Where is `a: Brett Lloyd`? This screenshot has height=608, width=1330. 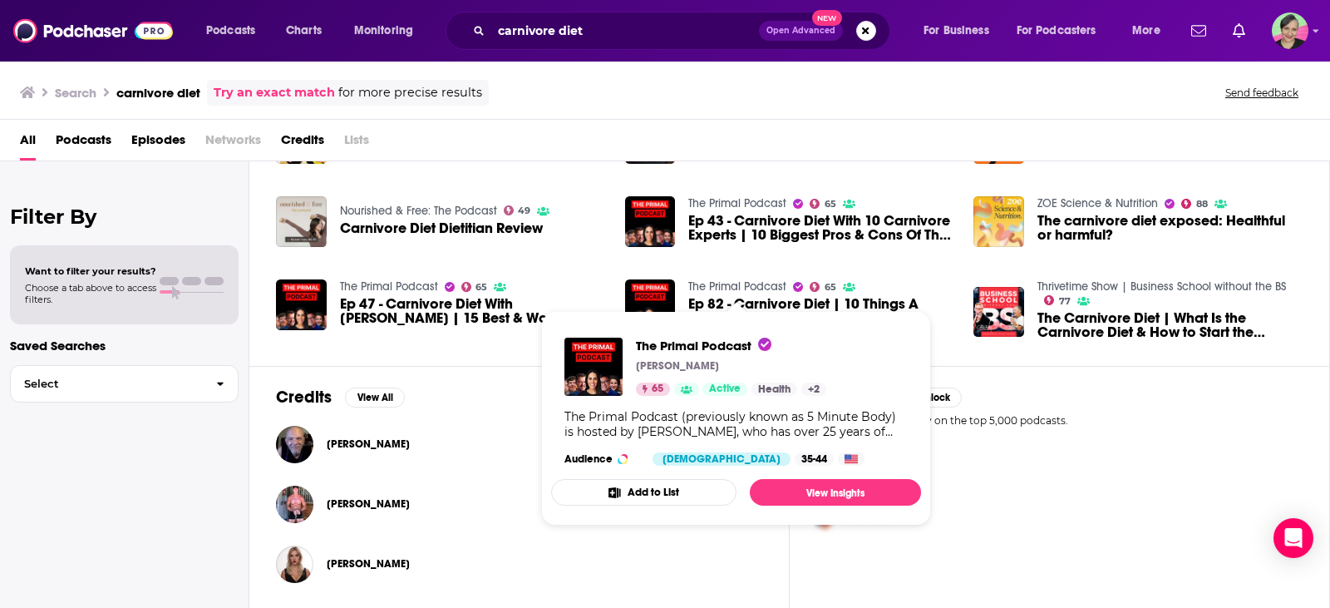 a: Brett Lloyd is located at coordinates (368, 444).